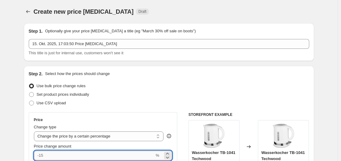 Image resolution: width=341 pixels, height=161 pixels. What do you see at coordinates (142, 12) in the screenshot?
I see `span: Draft` at bounding box center [142, 12].